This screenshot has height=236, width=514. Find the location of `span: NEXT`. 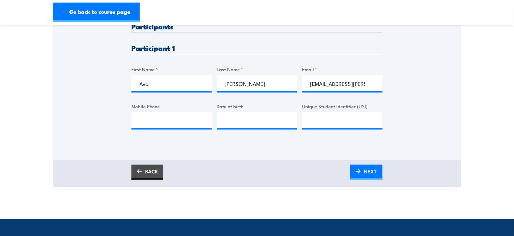

span: NEXT is located at coordinates (370, 171).